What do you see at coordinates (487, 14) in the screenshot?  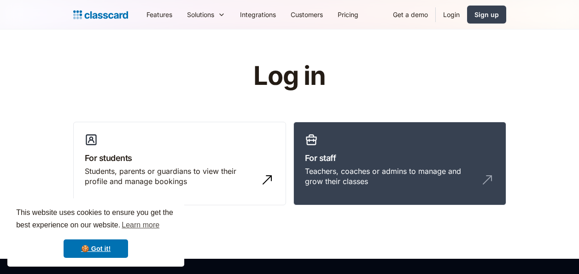 I see `a: Sign up` at bounding box center [487, 14].